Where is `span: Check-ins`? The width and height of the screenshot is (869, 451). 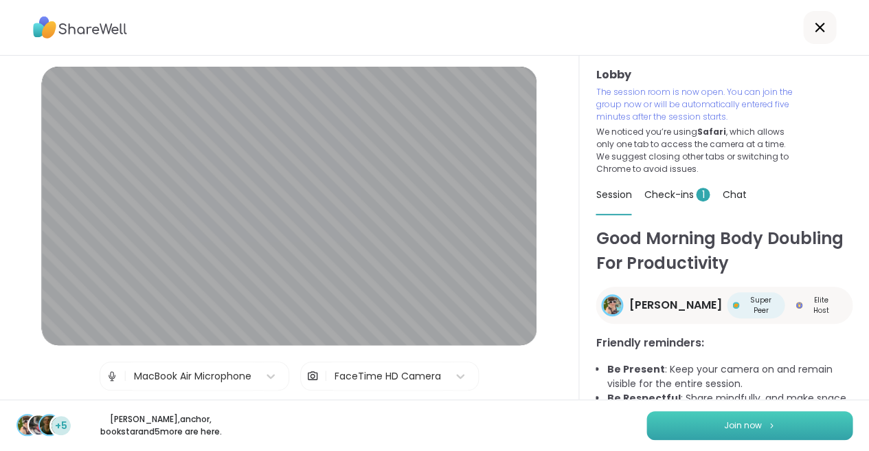
span: Check-ins is located at coordinates (677, 194).